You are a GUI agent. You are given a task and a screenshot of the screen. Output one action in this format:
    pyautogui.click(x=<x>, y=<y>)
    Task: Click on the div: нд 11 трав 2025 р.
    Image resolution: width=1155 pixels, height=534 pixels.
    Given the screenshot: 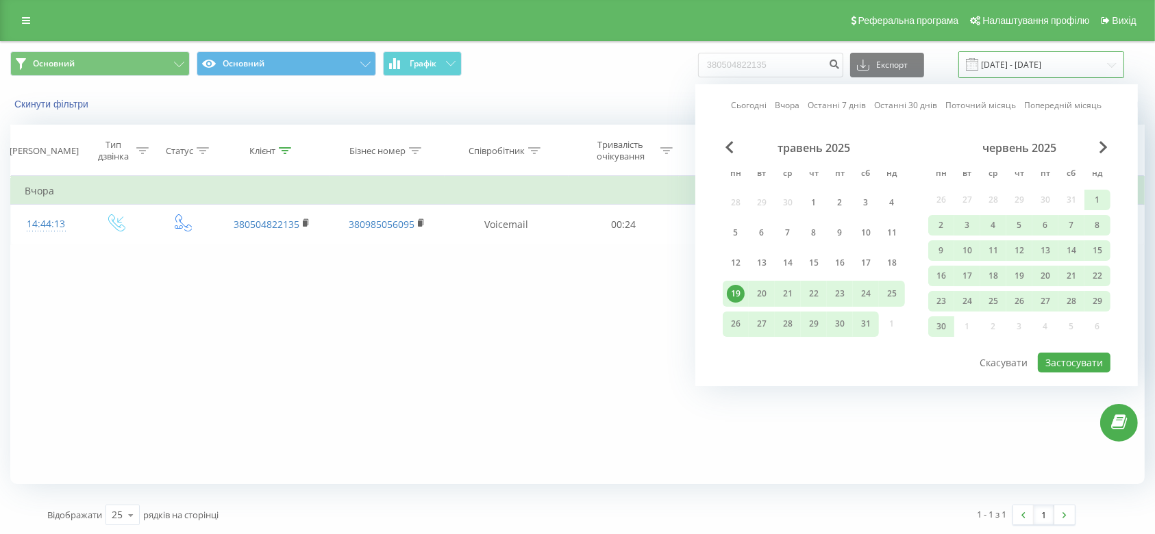 What is the action you would take?
    pyautogui.click(x=892, y=233)
    